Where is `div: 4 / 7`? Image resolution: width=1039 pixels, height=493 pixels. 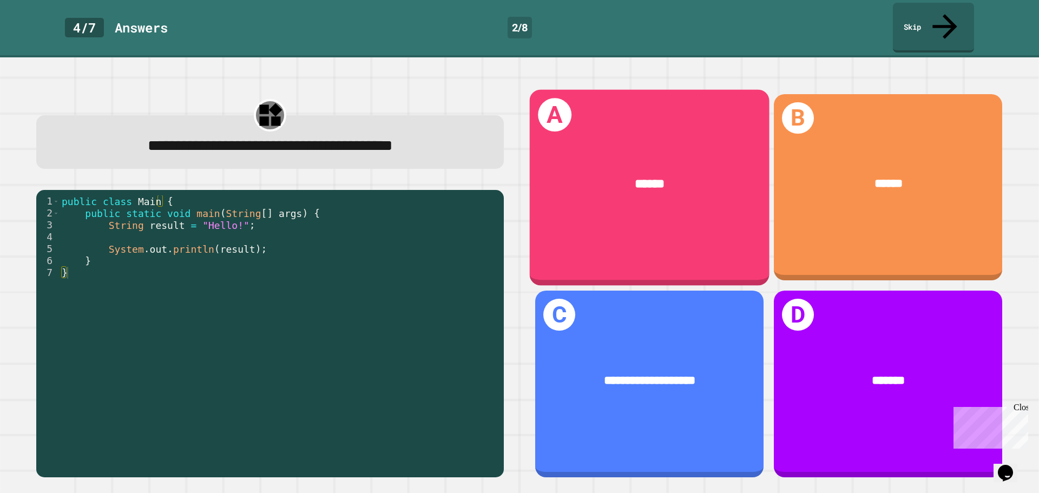 div: 4 / 7 is located at coordinates (84, 28).